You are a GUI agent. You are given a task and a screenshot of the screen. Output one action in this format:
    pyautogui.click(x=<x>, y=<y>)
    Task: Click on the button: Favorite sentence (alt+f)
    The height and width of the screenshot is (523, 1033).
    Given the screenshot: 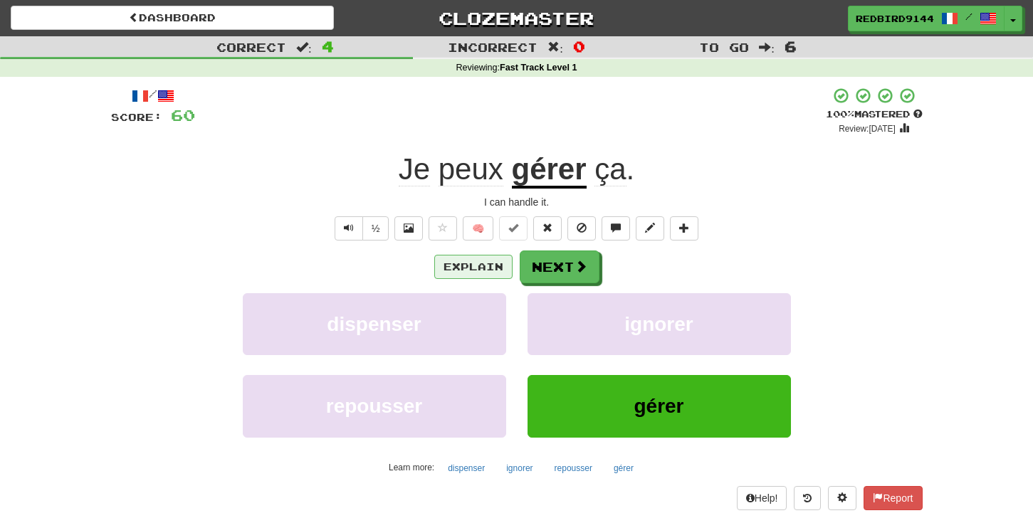 What is the action you would take?
    pyautogui.click(x=443, y=228)
    